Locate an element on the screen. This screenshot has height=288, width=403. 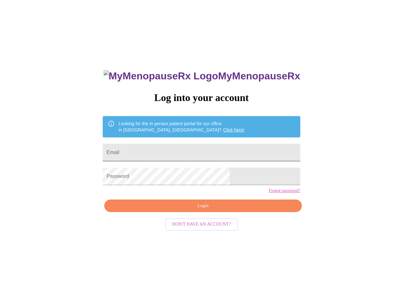
img: MyMenopauseRx Logo is located at coordinates (161, 76).